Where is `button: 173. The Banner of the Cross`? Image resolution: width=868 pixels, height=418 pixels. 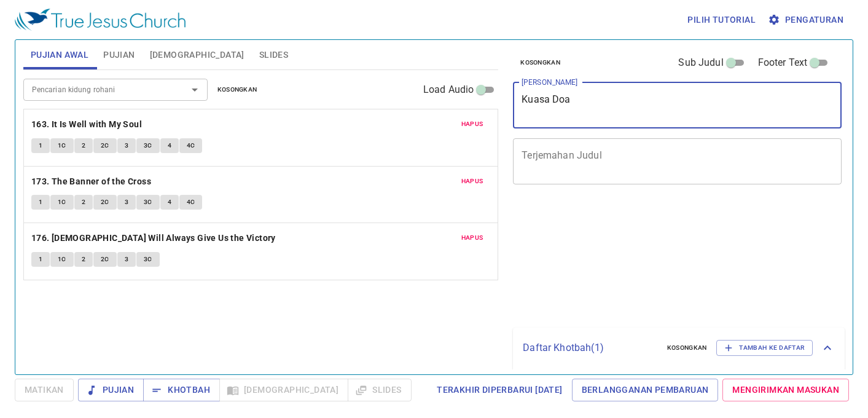
button: 173. The Banner of the Cross is located at coordinates (92, 181).